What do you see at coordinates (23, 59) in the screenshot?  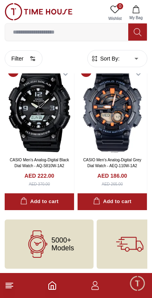 I see `button: Filter` at bounding box center [23, 59].